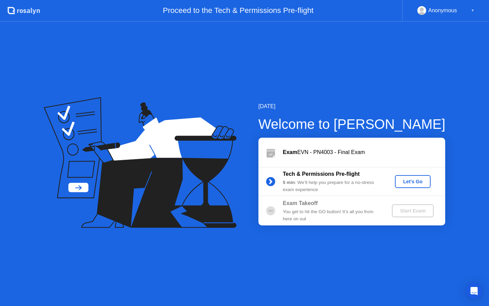 The width and height of the screenshot is (489, 306). What do you see at coordinates (413, 181) in the screenshot?
I see `div: Let's Go` at bounding box center [413, 181].